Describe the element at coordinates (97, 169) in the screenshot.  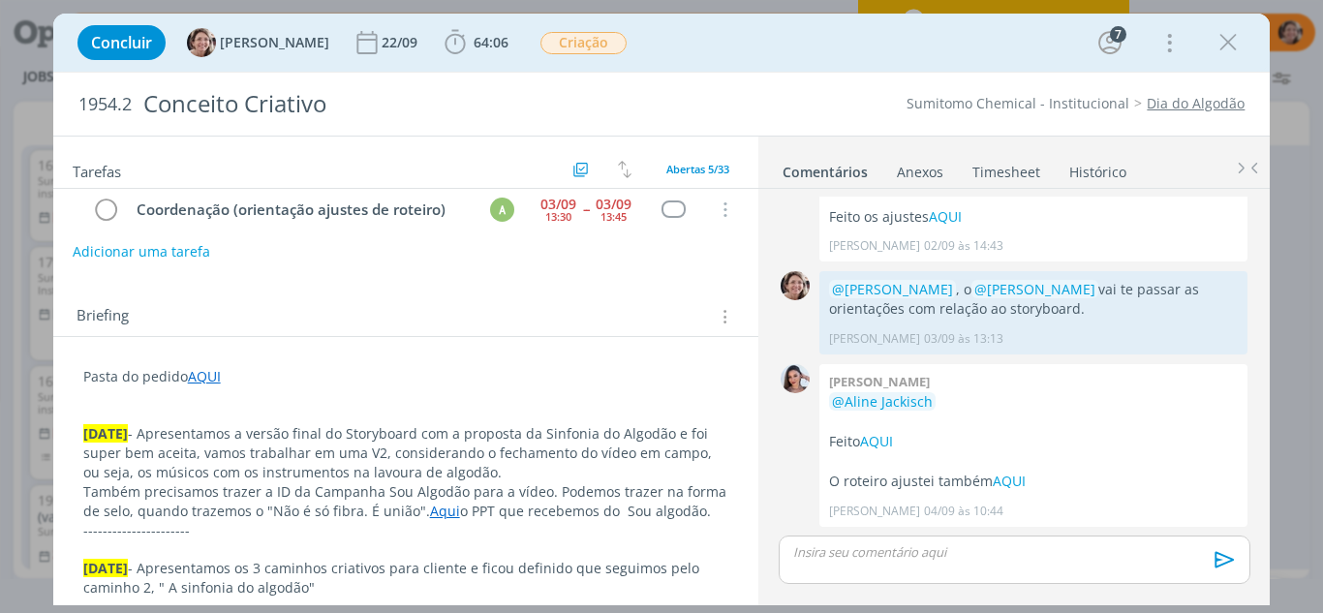
I see `span: Tarefas` at that location.